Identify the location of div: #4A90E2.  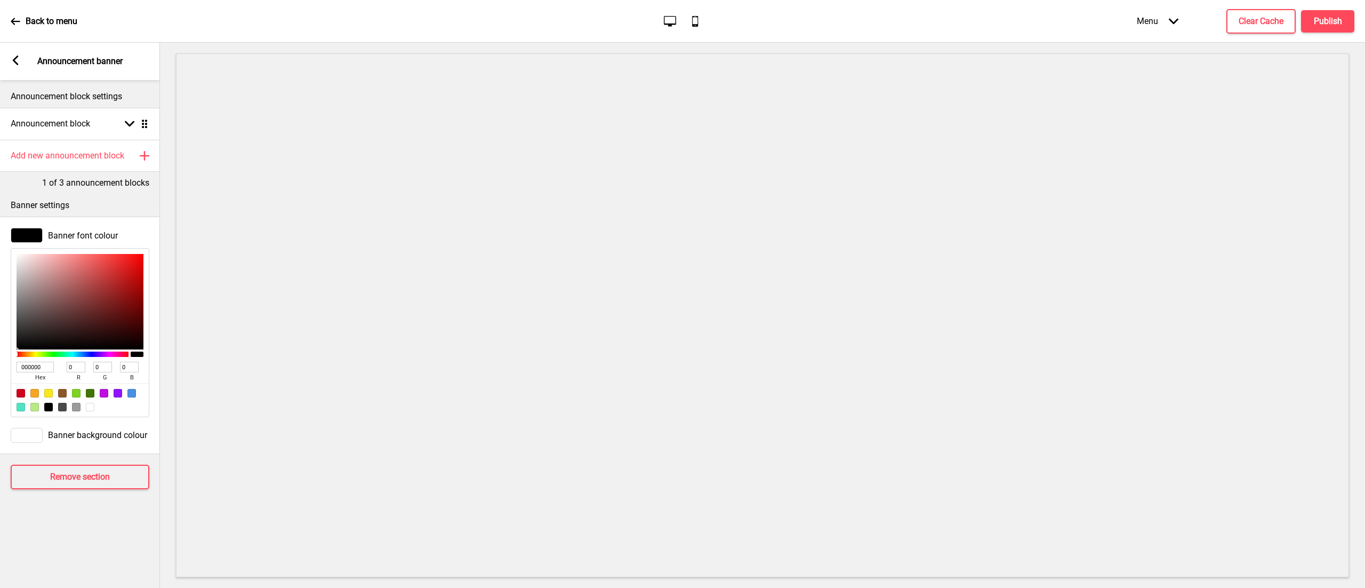
(132, 393).